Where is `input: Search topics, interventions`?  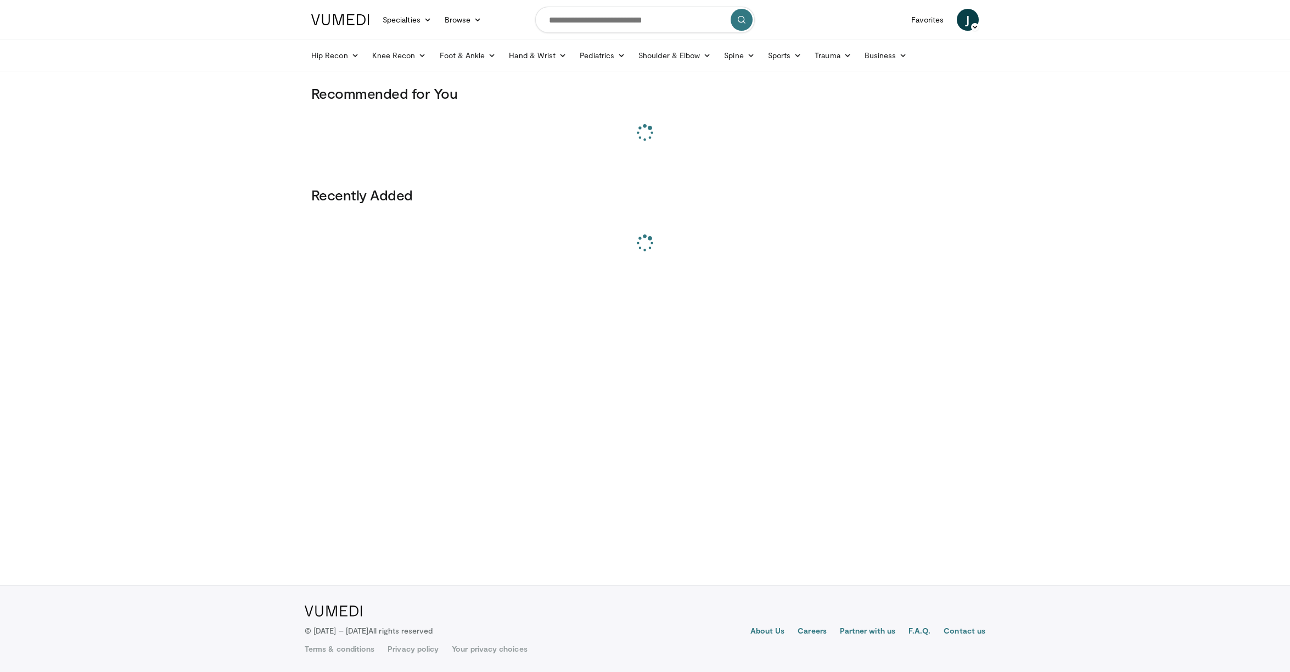 input: Search topics, interventions is located at coordinates (645, 20).